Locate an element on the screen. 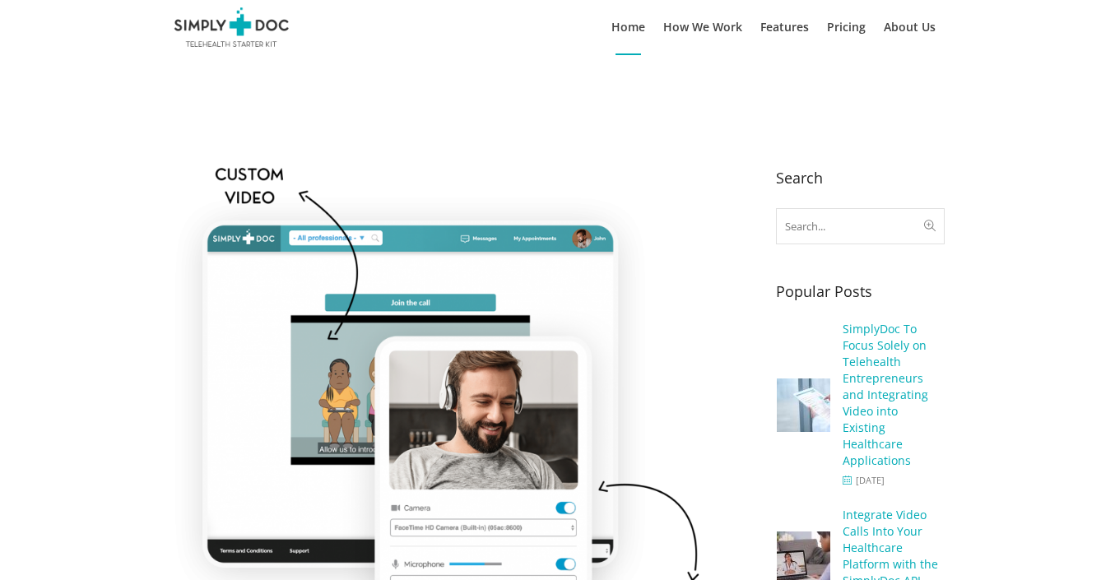 This screenshot has width=1115, height=580. input: Search... is located at coordinates (860, 226).